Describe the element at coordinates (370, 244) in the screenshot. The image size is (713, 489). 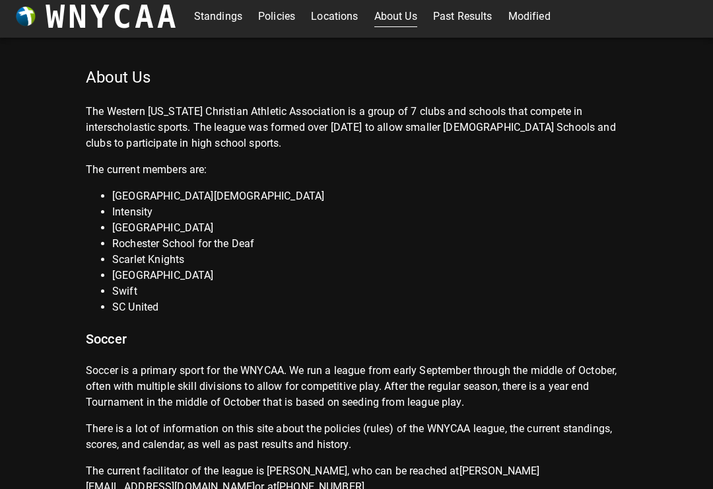
I see `li: Rochester School for the Deaf` at that location.